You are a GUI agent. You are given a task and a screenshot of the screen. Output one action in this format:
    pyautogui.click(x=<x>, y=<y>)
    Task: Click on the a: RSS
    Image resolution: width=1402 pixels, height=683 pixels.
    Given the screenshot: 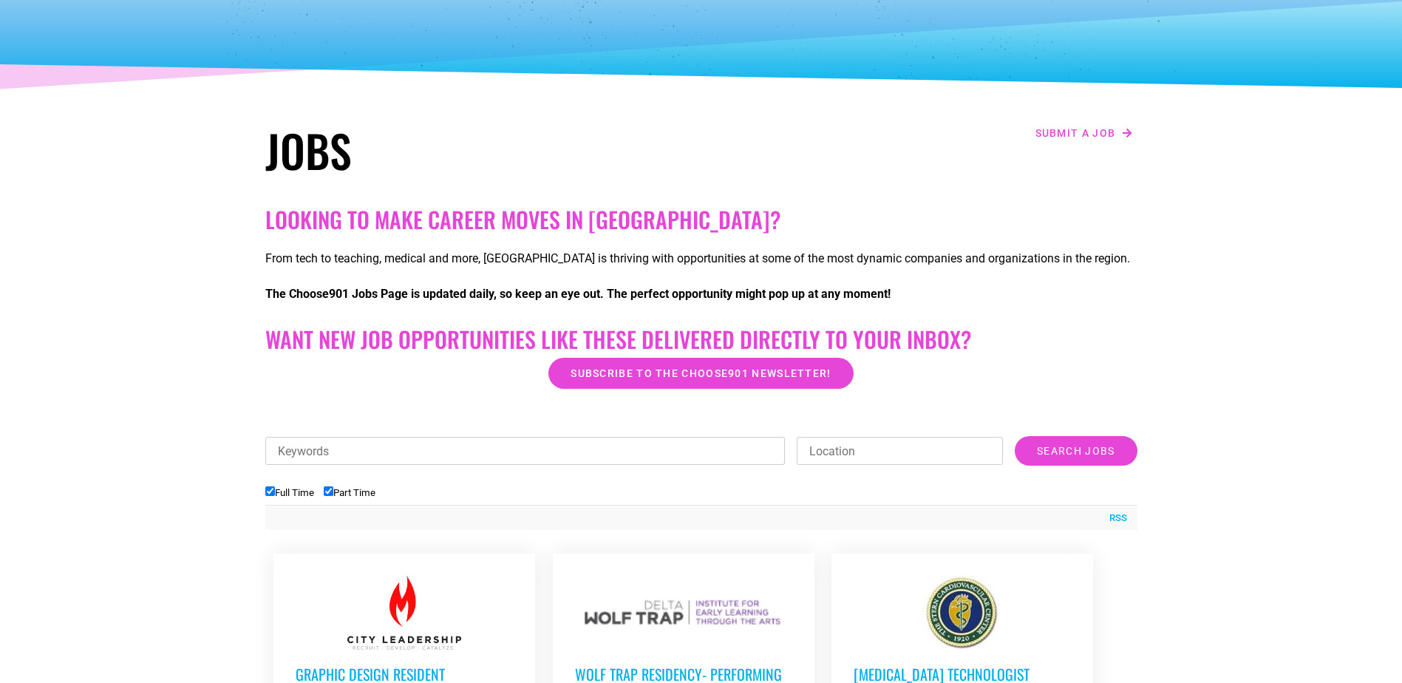 What is the action you would take?
    pyautogui.click(x=1115, y=518)
    